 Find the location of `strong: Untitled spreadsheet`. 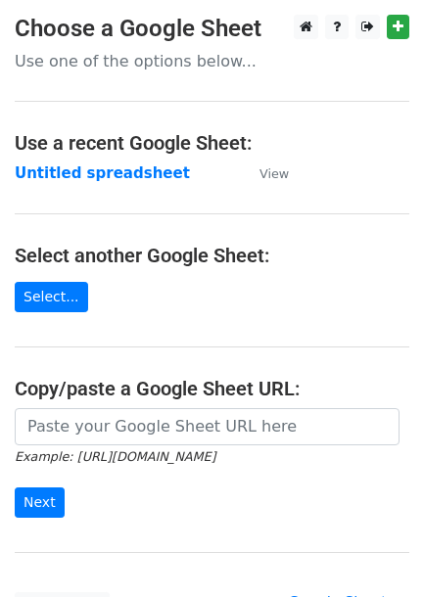

strong: Untitled spreadsheet is located at coordinates (102, 173).